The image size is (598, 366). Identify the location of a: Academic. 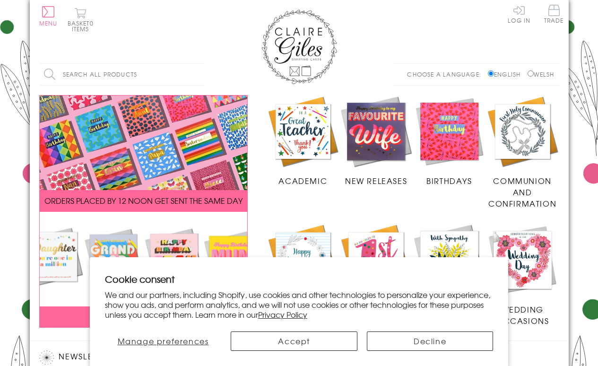
(303, 141).